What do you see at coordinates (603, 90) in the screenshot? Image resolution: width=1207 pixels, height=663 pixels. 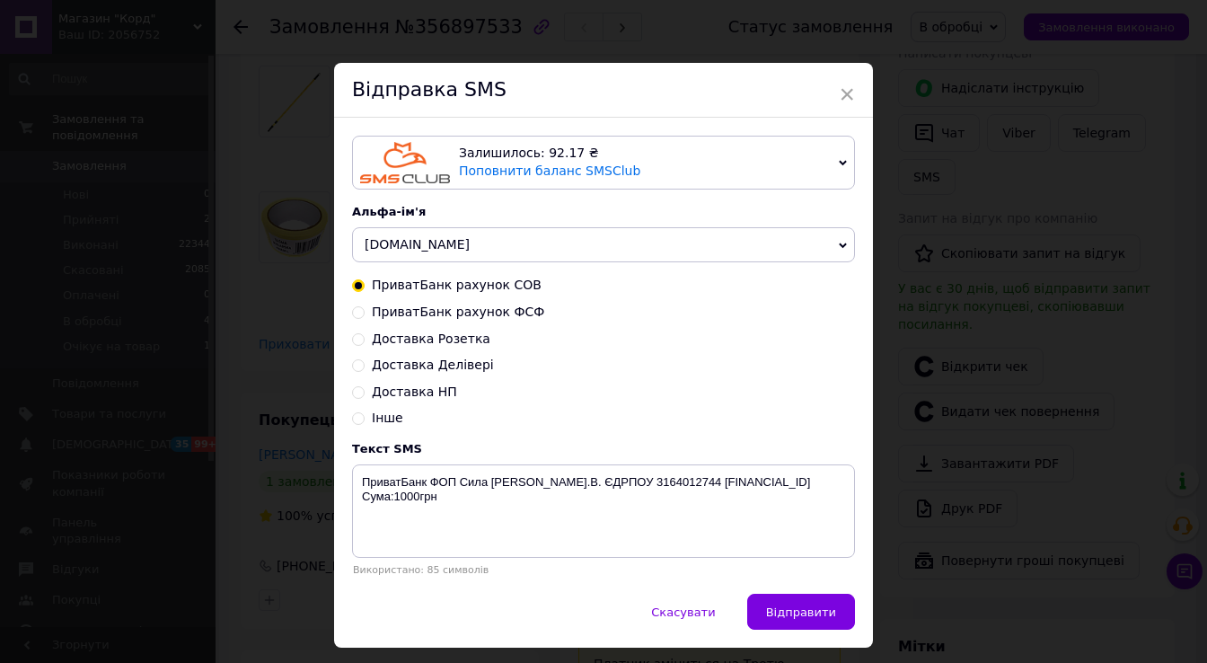 I see `div: Відправка SMS` at bounding box center [603, 90].